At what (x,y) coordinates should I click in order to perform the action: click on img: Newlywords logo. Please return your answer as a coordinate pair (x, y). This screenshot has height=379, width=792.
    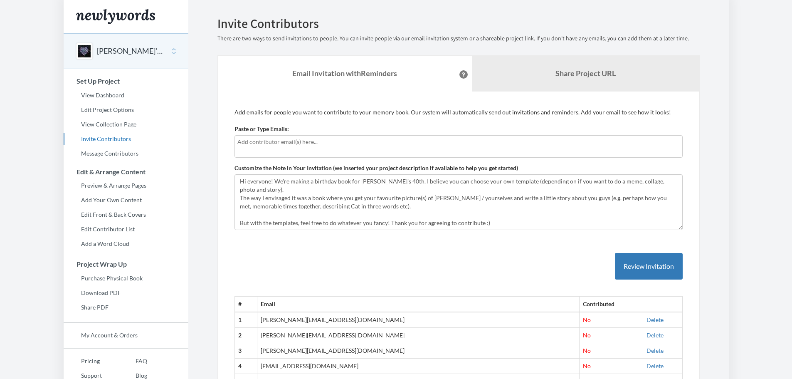
    Looking at the image, I should click on (116, 17).